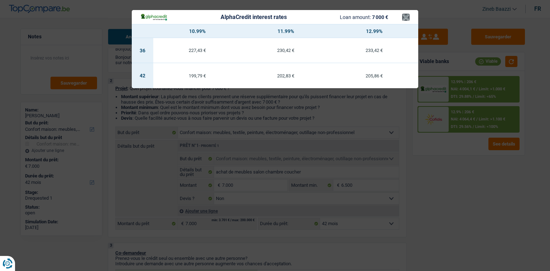 Image resolution: width=550 pixels, height=271 pixels. Describe the element at coordinates (142, 76) in the screenshot. I see `td: 42` at that location.